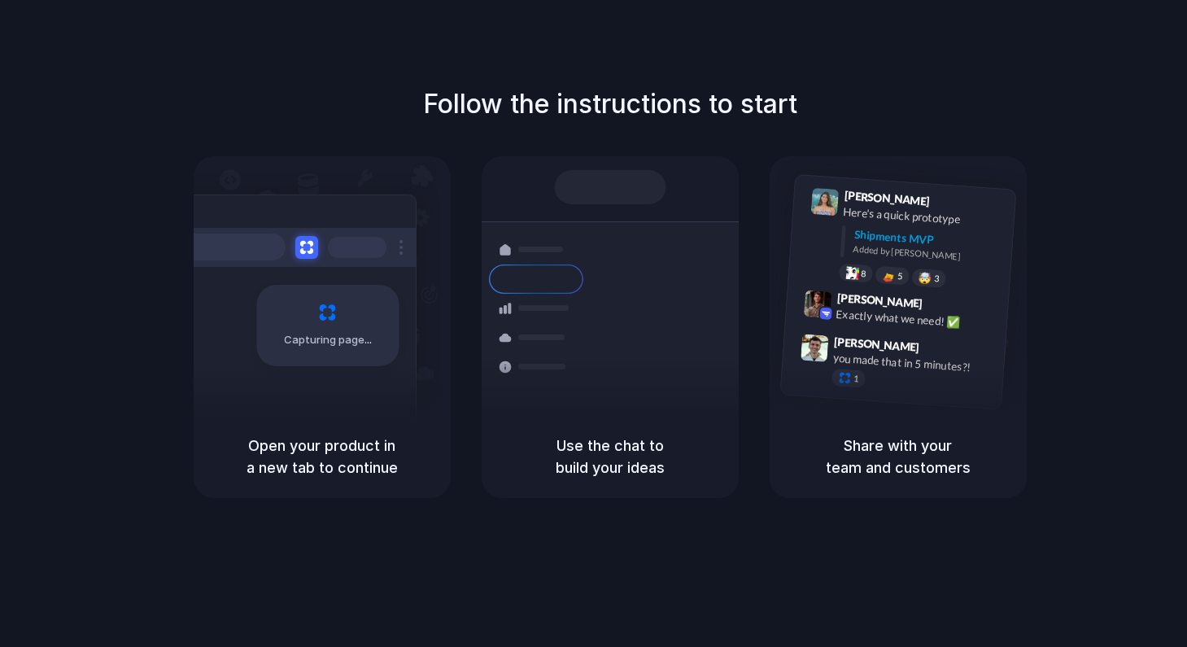  Describe the element at coordinates (329, 340) in the screenshot. I see `span: Capturing page` at that location.